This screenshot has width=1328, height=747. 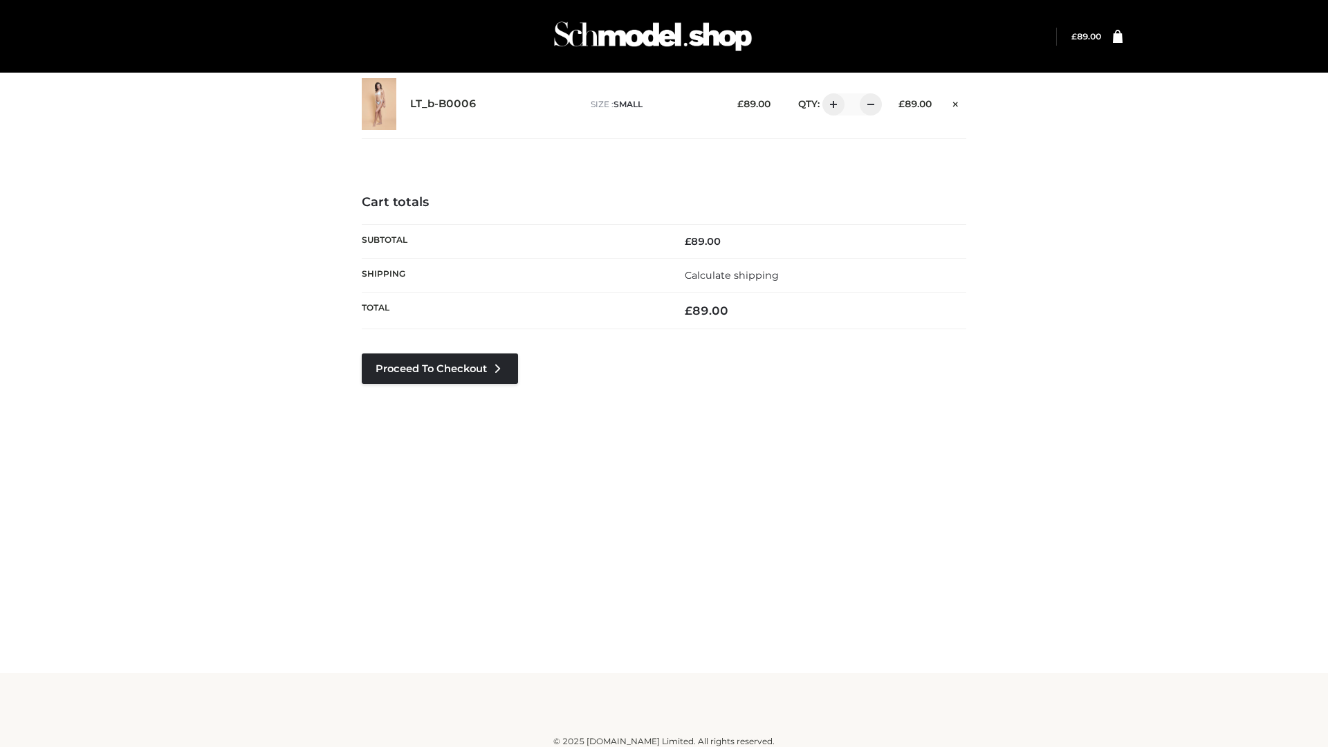 What do you see at coordinates (628, 104) in the screenshot?
I see `span: SMALL` at bounding box center [628, 104].